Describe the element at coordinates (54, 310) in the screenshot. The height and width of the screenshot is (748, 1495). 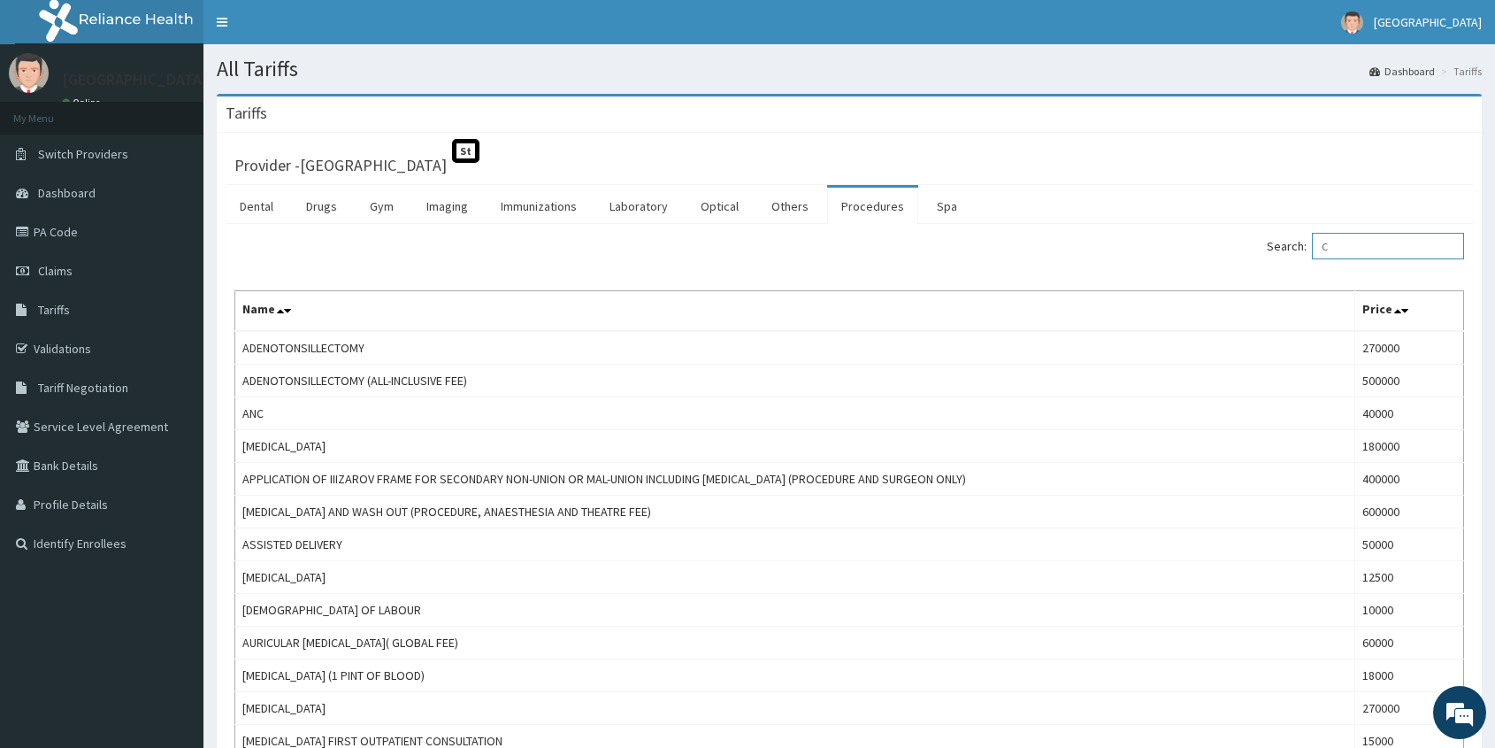
I see `span: Tariffs` at that location.